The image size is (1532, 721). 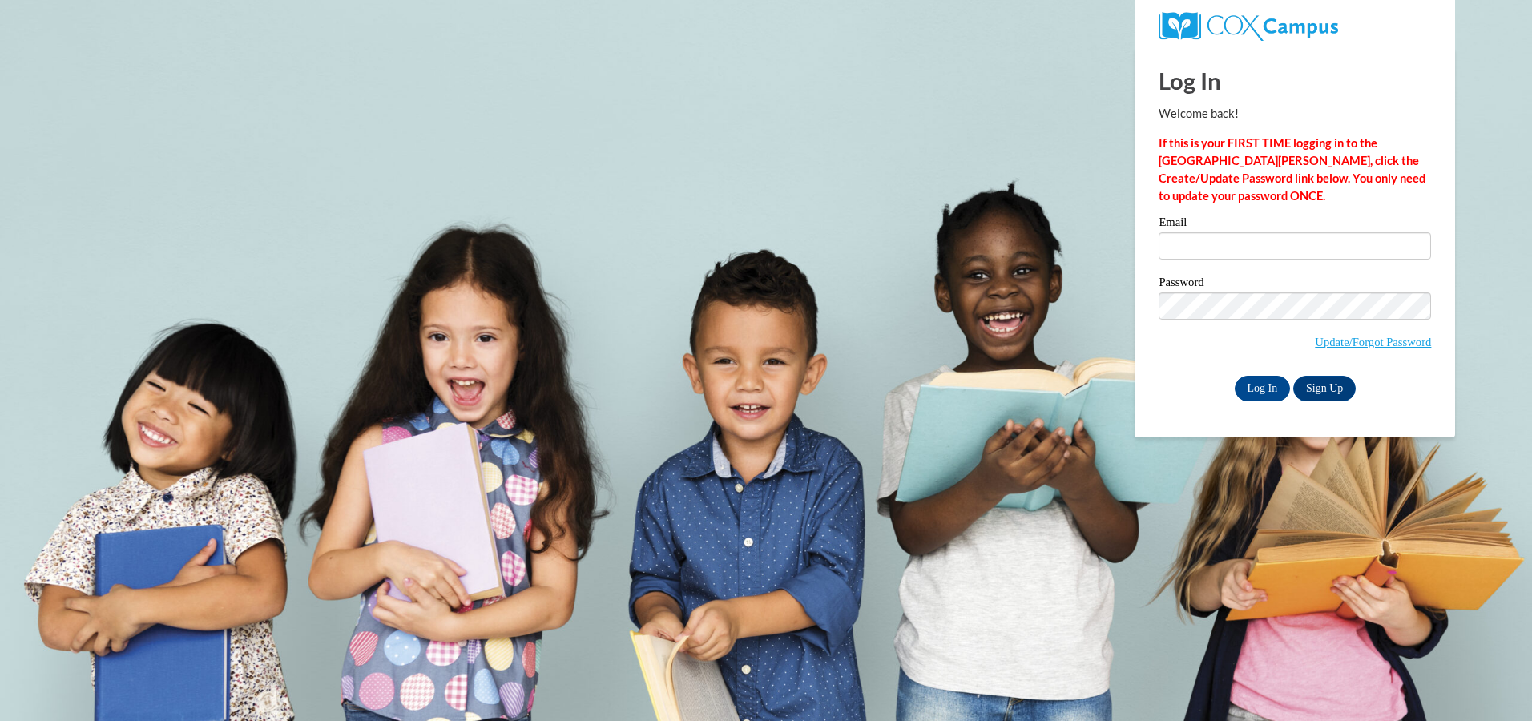 I want to click on label: Email, so click(x=1295, y=224).